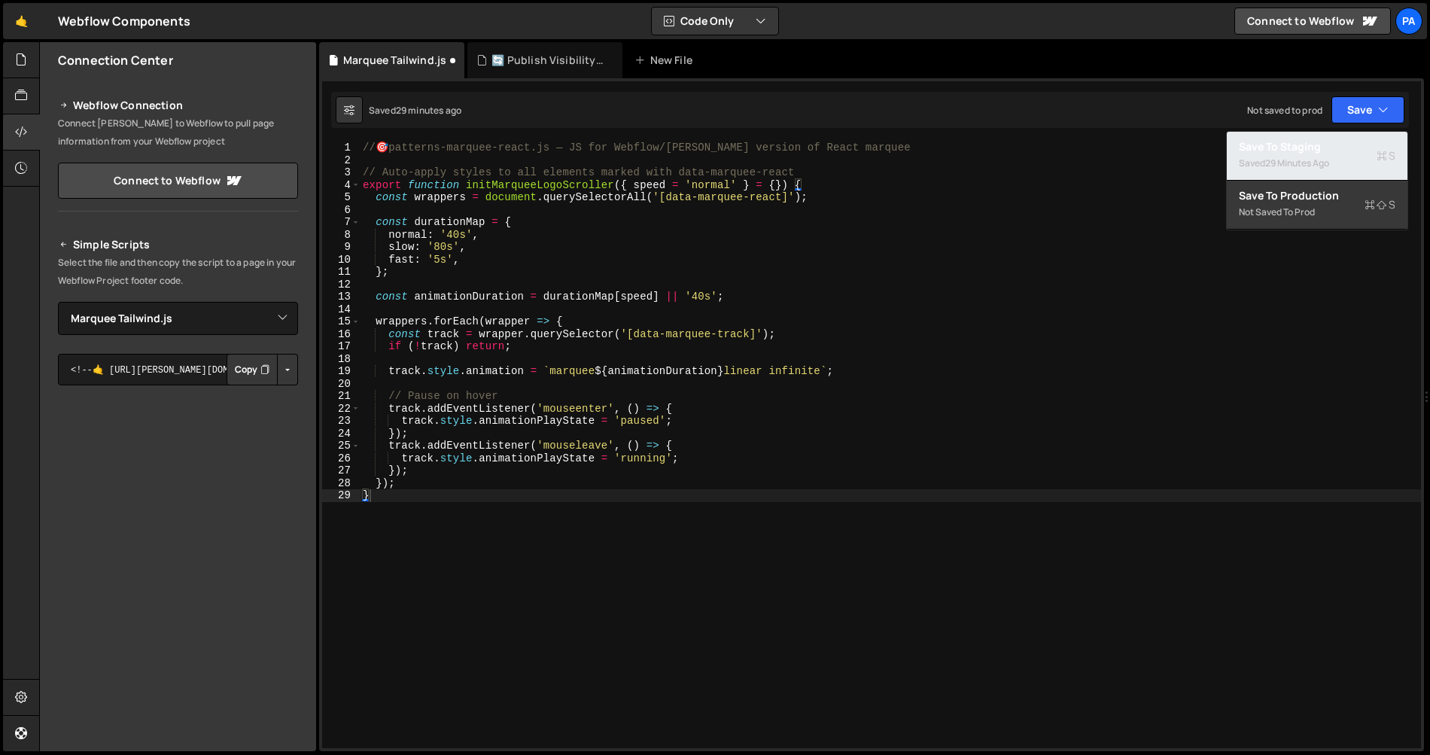 This screenshot has width=1430, height=755. Describe the element at coordinates (341, 334) in the screenshot. I see `div: 16` at that location.